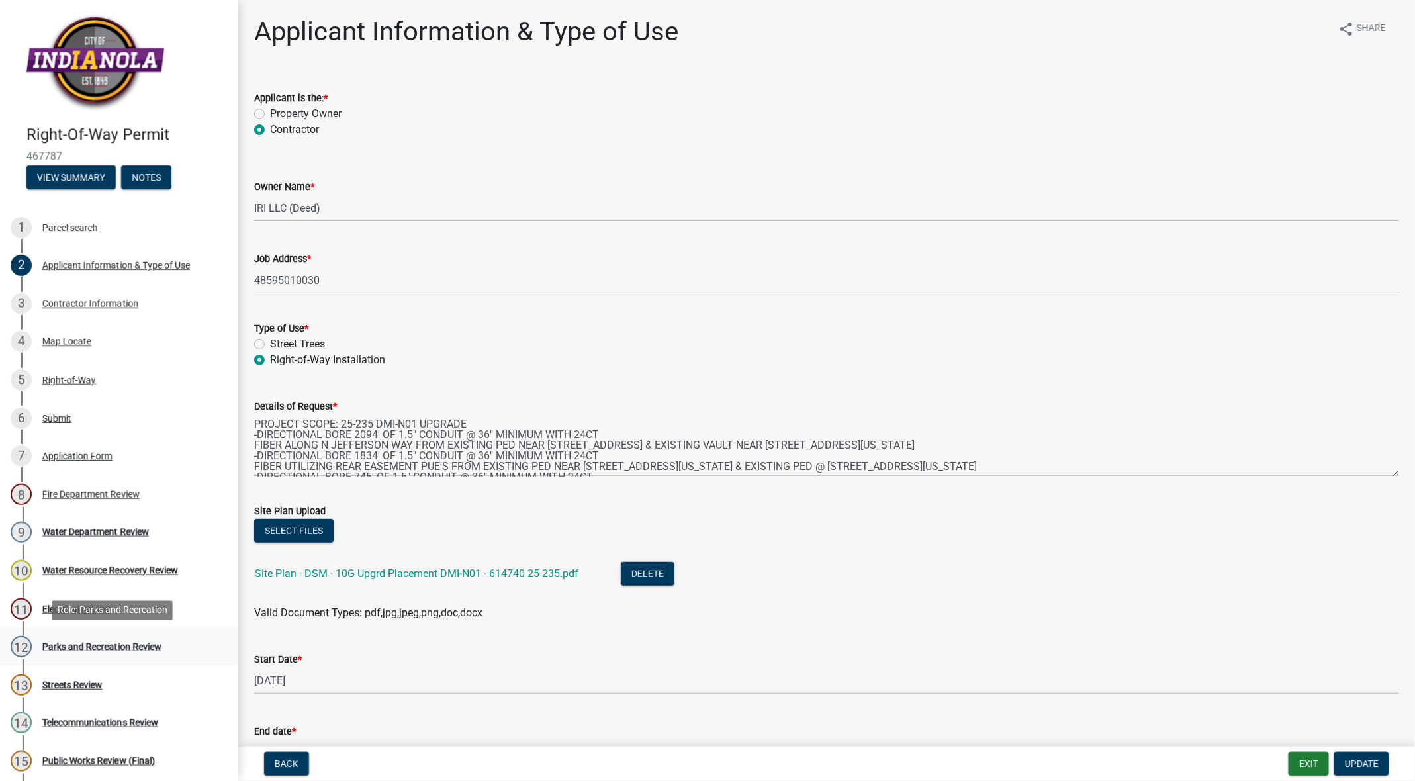  Describe the element at coordinates (21, 647) in the screenshot. I see `div: 12` at that location.